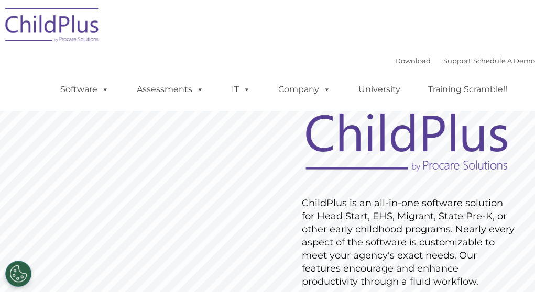  What do you see at coordinates (504, 61) in the screenshot?
I see `a: Schedule A Demo` at bounding box center [504, 61].